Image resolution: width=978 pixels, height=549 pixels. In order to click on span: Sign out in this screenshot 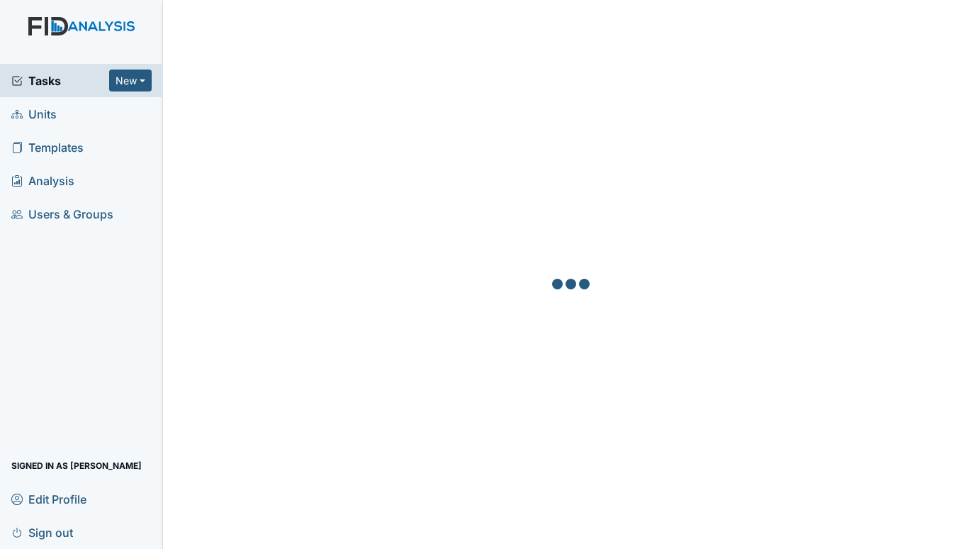, I will do `click(42, 532)`.